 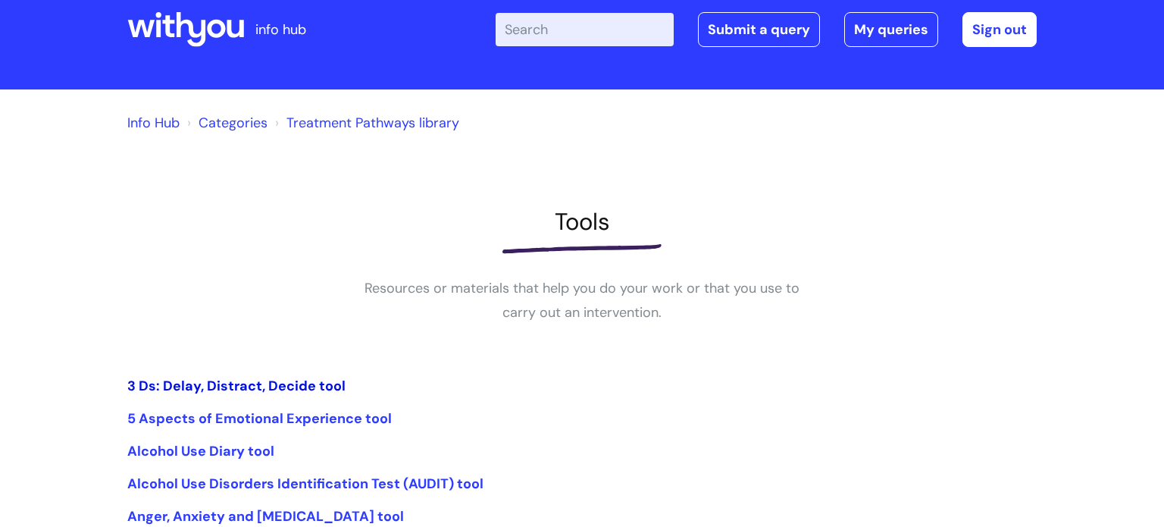 I want to click on a: Alcohol Use Diary tool, so click(x=201, y=451).